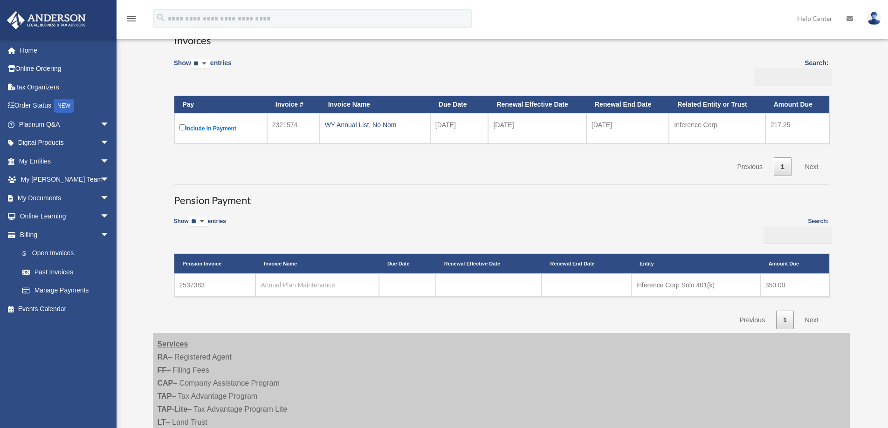  Describe the element at coordinates (501, 196) in the screenshot. I see `h3: Pension Payment` at that location.